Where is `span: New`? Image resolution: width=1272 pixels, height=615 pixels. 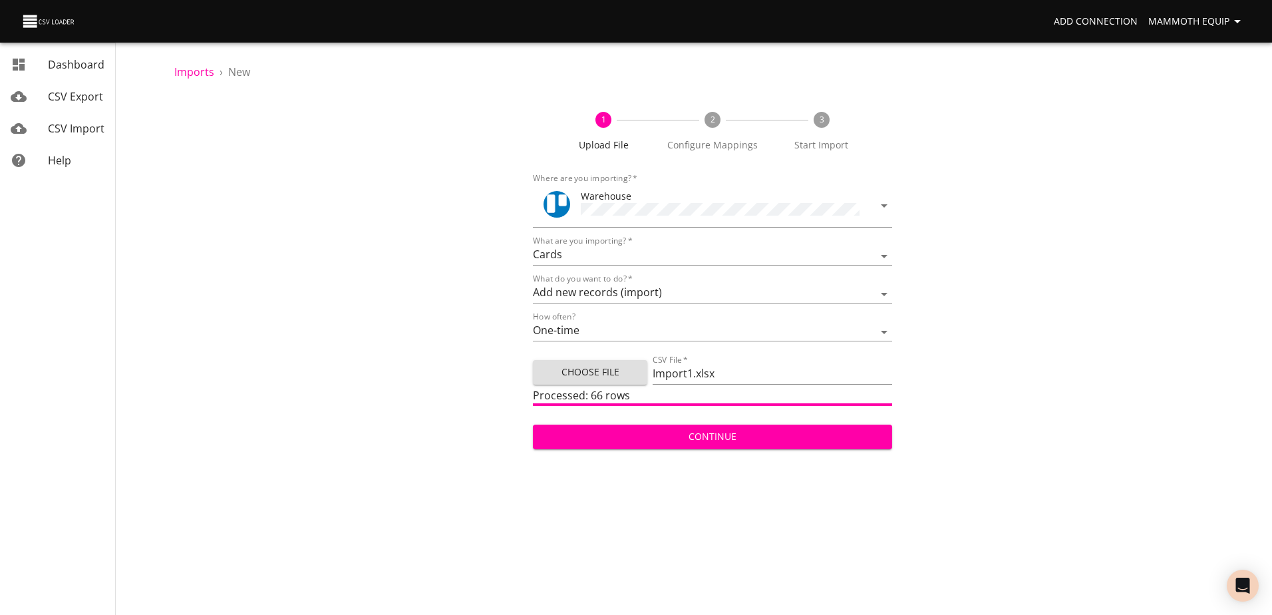 span: New is located at coordinates (239, 72).